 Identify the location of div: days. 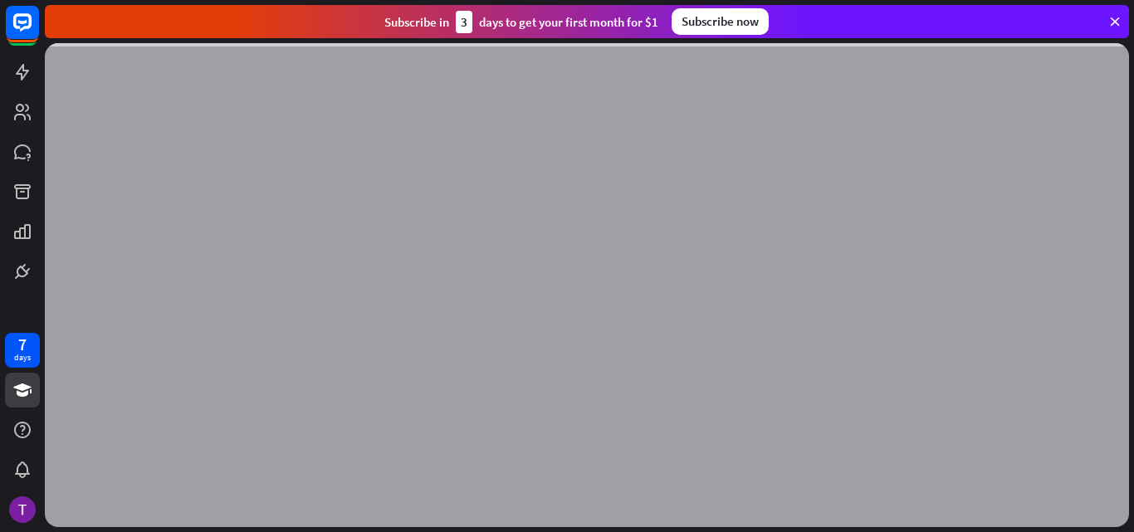
(22, 358).